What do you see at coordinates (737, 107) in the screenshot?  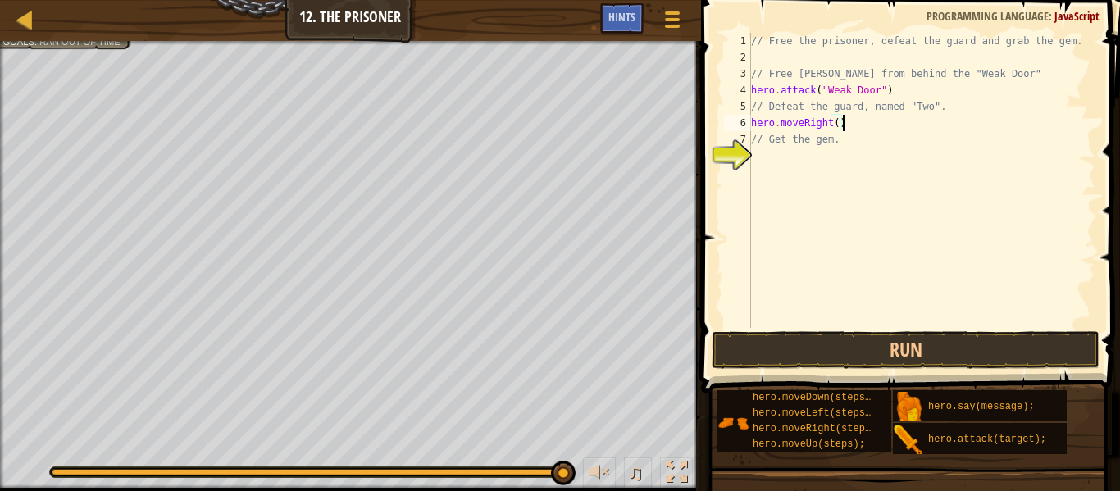 I see `div: 5` at bounding box center [737, 107].